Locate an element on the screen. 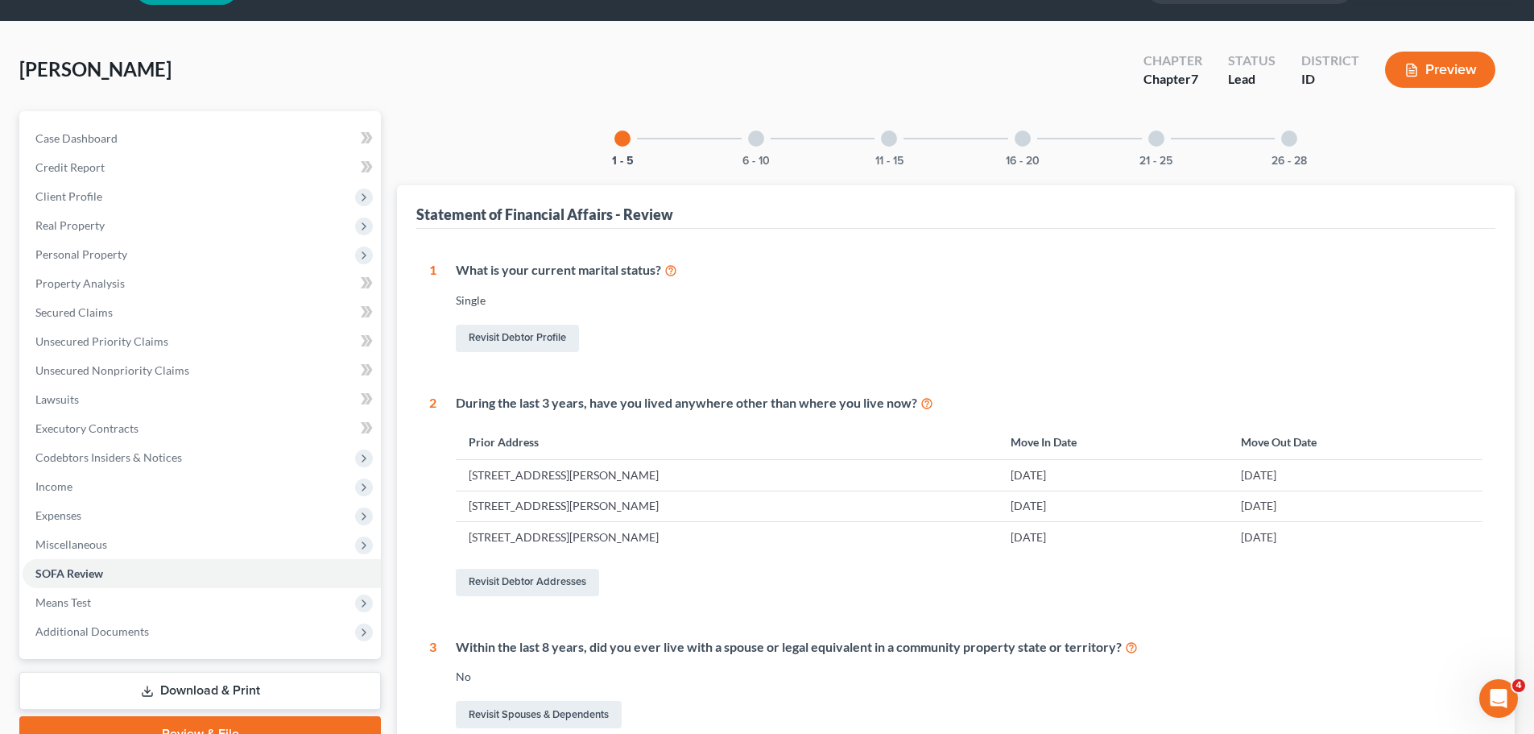 This screenshot has width=1534, height=734. button: 16 - 20 is located at coordinates (1023, 161).